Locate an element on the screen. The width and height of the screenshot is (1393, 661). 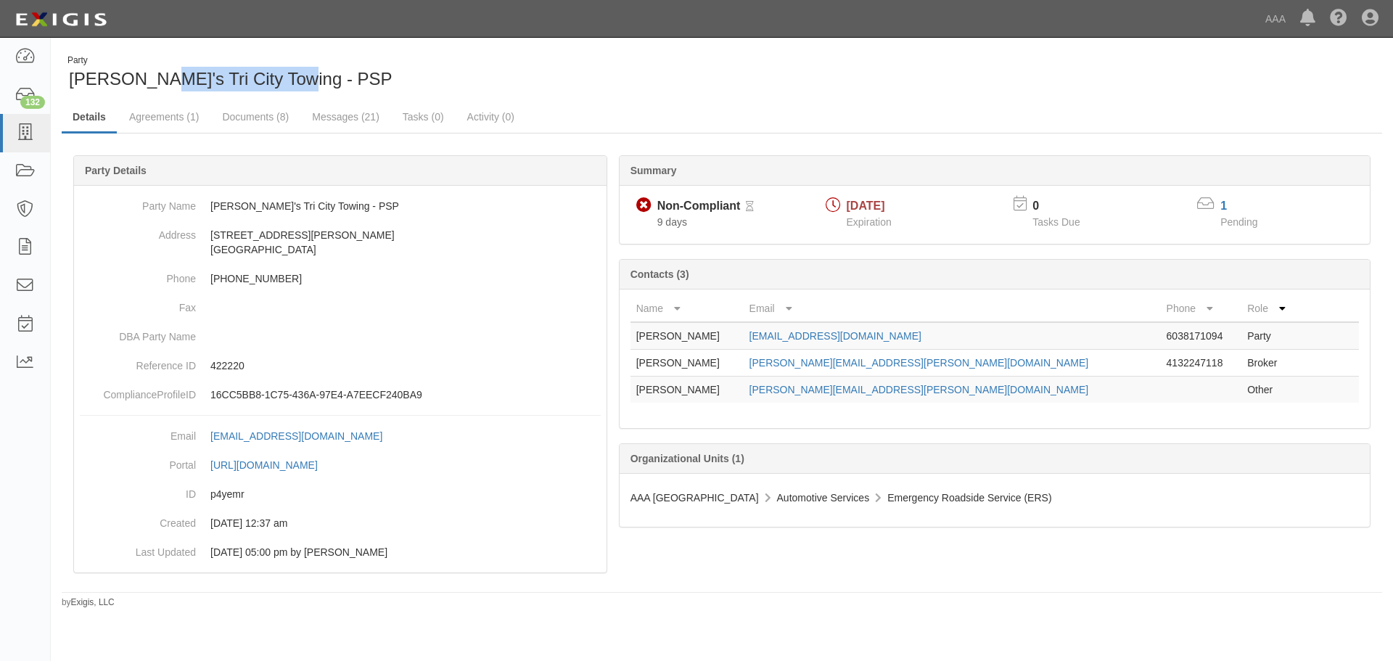
td: 4132247118 is located at coordinates (1201, 363).